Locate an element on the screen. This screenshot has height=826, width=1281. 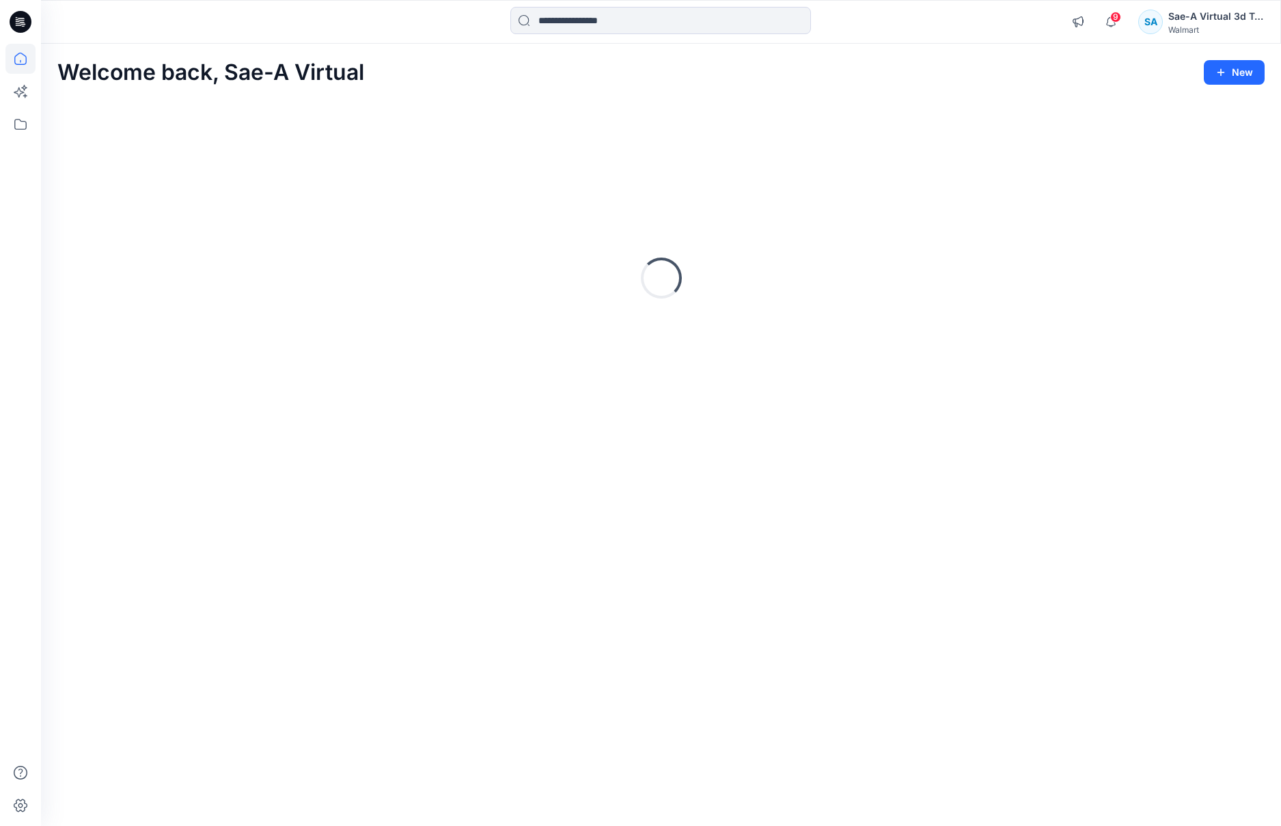
div: SA is located at coordinates (1150, 22).